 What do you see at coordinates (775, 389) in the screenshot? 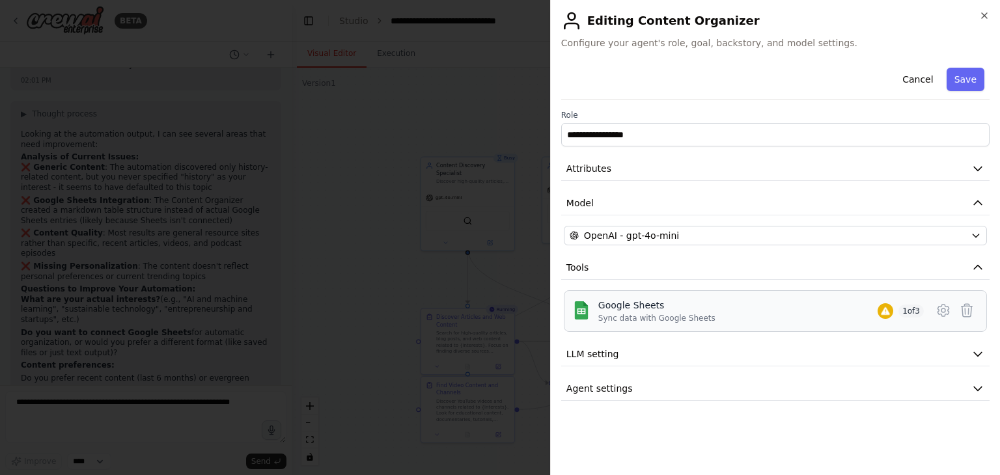
I see `button: Agent settings` at bounding box center [775, 389].